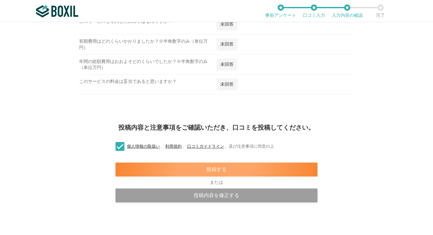 This screenshot has height=235, width=433. What do you see at coordinates (205, 146) in the screenshot?
I see `a: 口コミガイドライン` at bounding box center [205, 146].